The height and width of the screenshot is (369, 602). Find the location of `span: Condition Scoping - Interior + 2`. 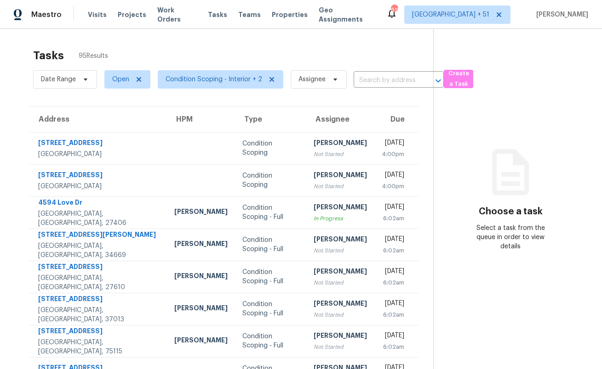

span: Condition Scoping - Interior + 2 is located at coordinates (214, 80).